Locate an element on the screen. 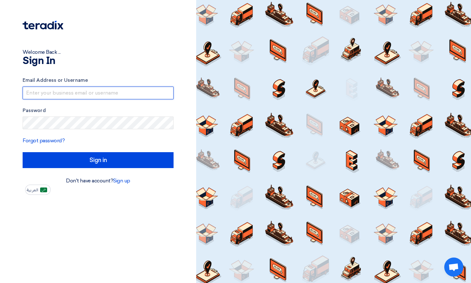  img: ar-AR.png is located at coordinates (44, 190).